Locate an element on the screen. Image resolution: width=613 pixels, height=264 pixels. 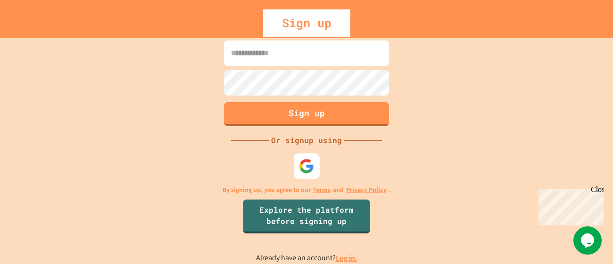
p: Already have an account? is located at coordinates (306, 258).